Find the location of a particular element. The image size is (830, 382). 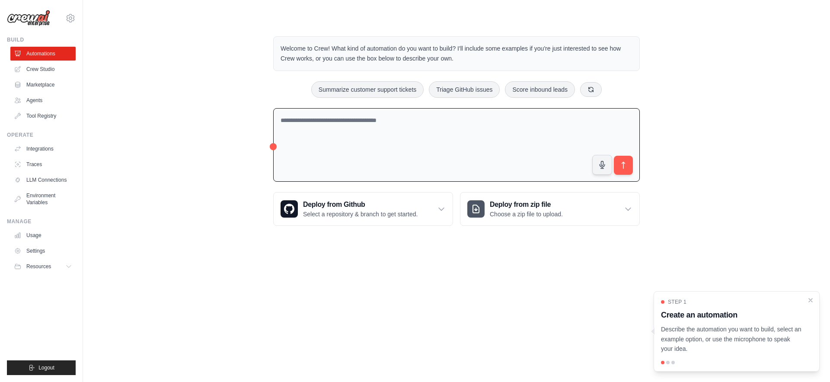

div: Build is located at coordinates (41, 40).